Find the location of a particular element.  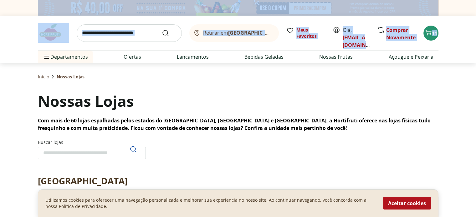

span: Olá, is located at coordinates (356, 38).